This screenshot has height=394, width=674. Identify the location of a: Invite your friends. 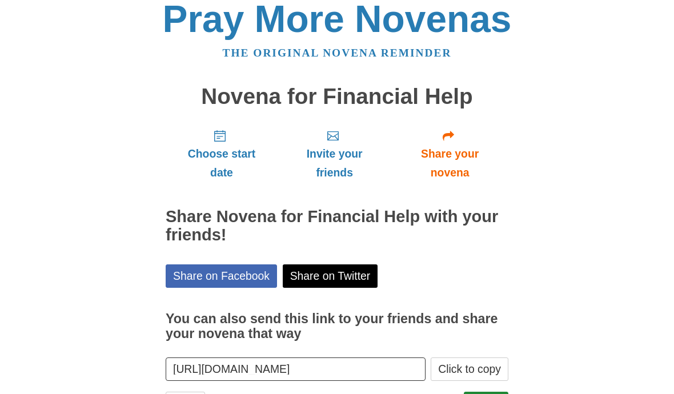
(334, 154).